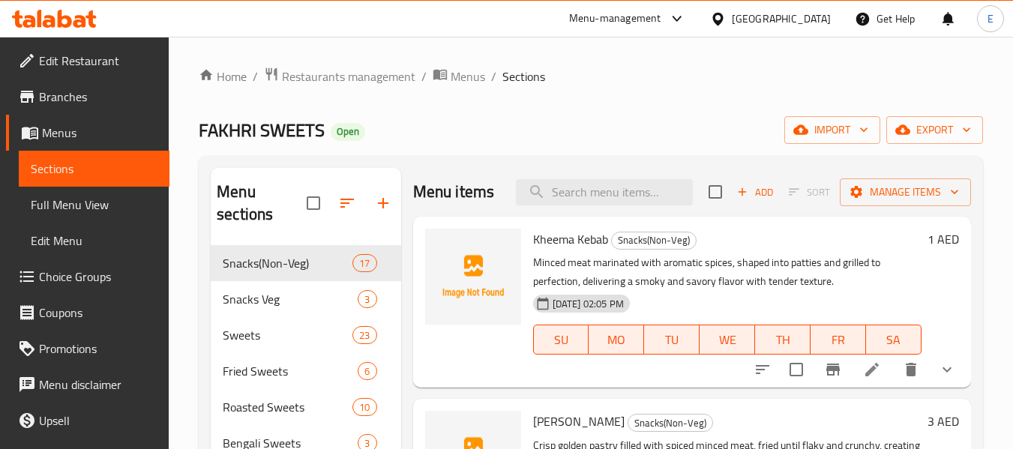  Describe the element at coordinates (223, 76) in the screenshot. I see `a: Home` at that location.